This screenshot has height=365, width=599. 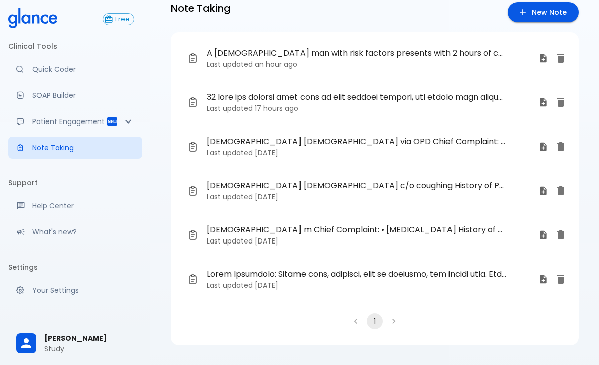 I want to click on span: Lorem Ipsumdolo: Sitame cons, adipisci, elit se doeiusmo, tem incidi utla. Etdolor ma Aliquae Adm..., so click(x=356, y=274).